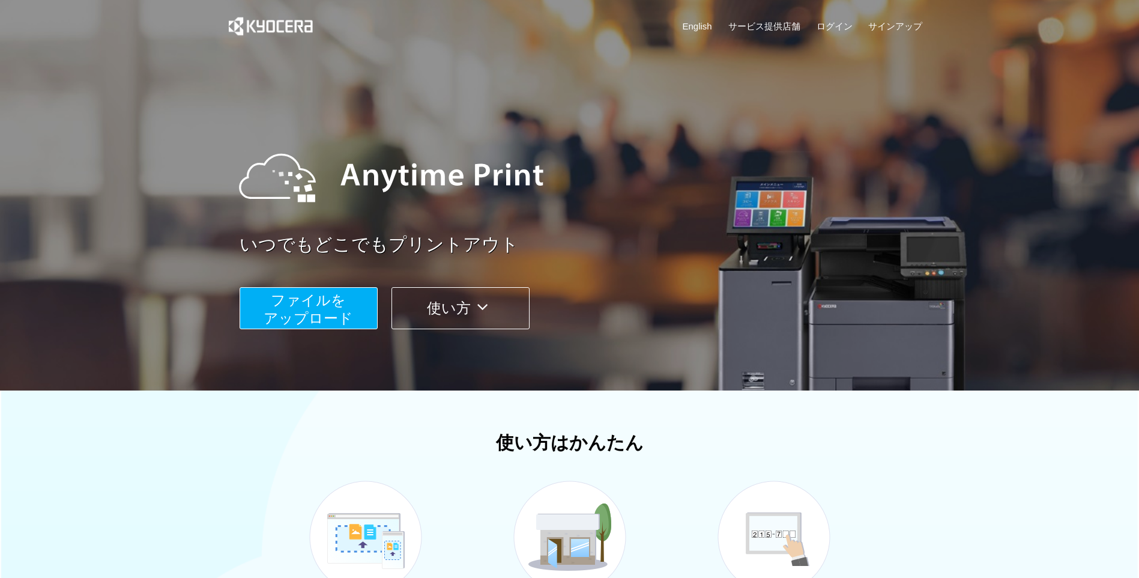 This screenshot has width=1139, height=578. I want to click on button: ファイルを​​アップロード, so click(309, 308).